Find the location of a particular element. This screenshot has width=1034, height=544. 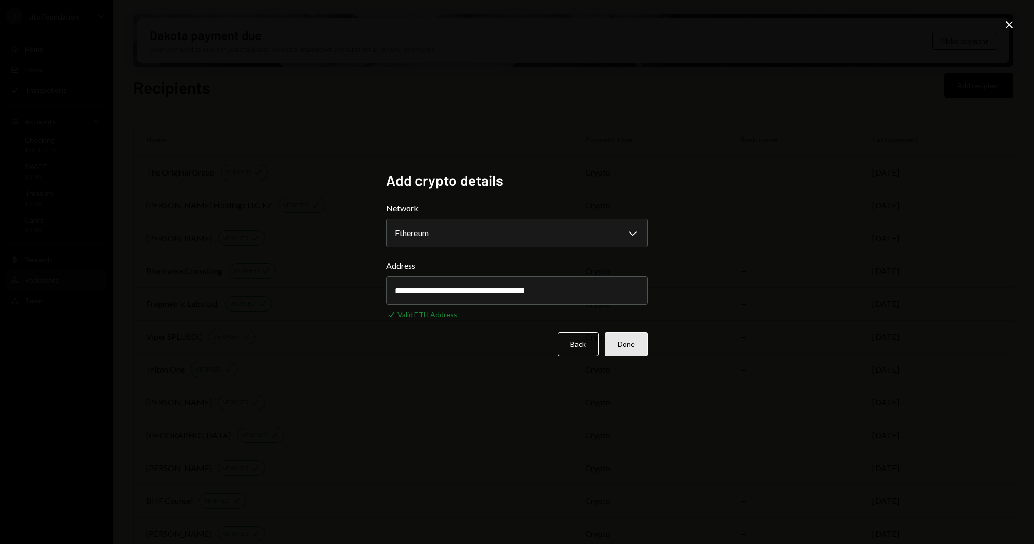

h2: Add crypto details is located at coordinates (517, 180).